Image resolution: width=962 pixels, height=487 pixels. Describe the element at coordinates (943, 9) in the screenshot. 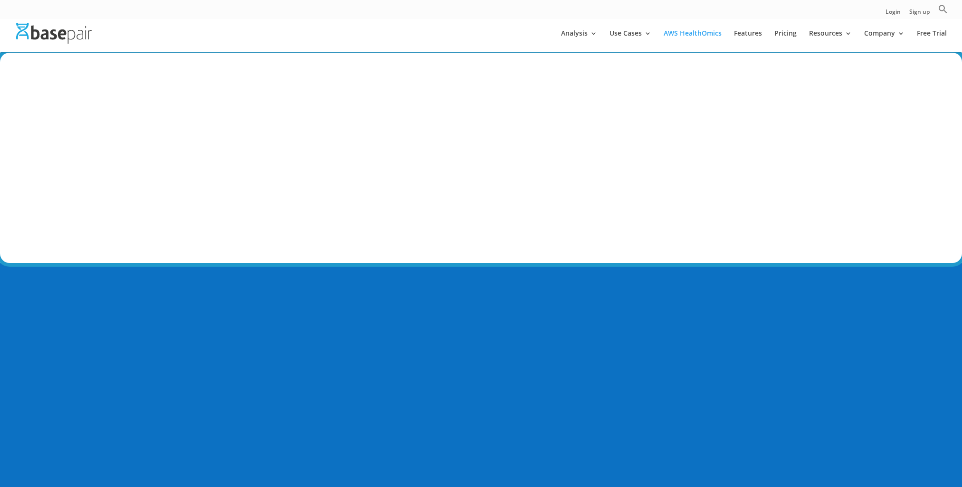

I see `svg: Search` at that location.